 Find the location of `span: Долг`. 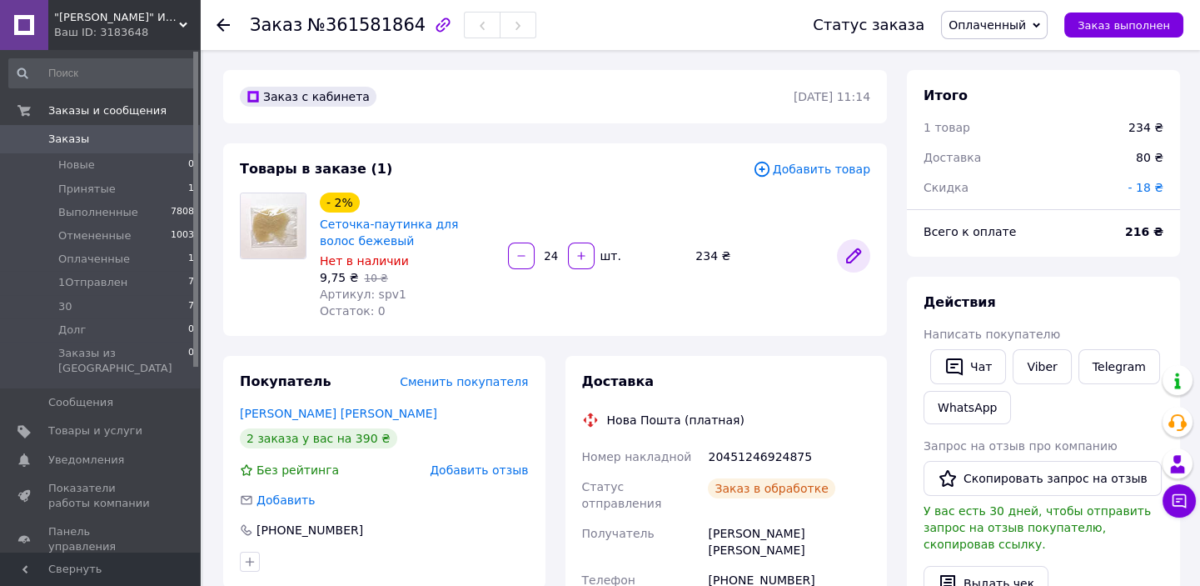

span: Долг is located at coordinates (72, 330).